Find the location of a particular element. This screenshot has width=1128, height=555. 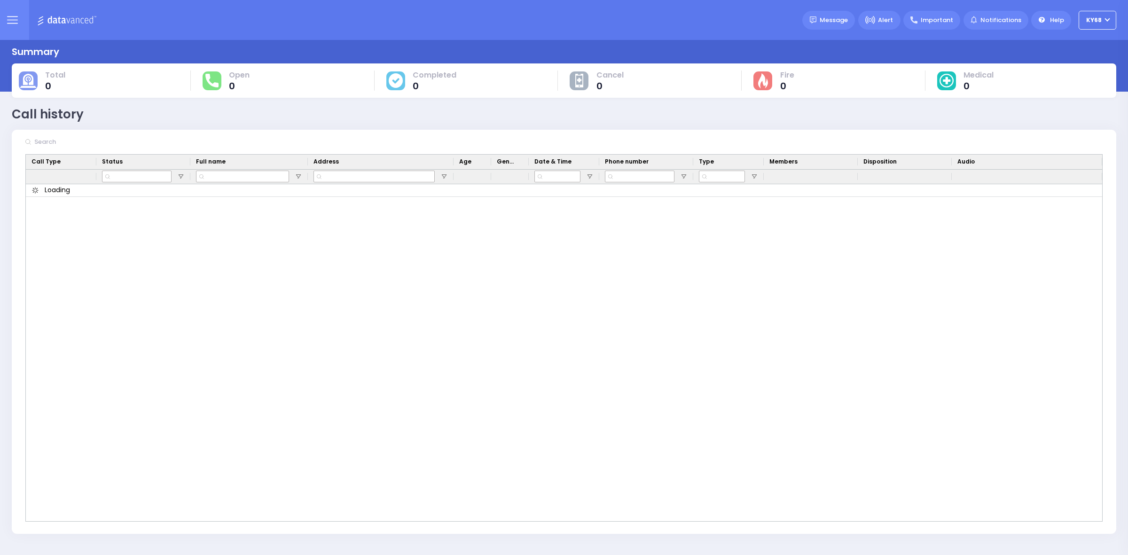

span: Fire is located at coordinates (787, 75).